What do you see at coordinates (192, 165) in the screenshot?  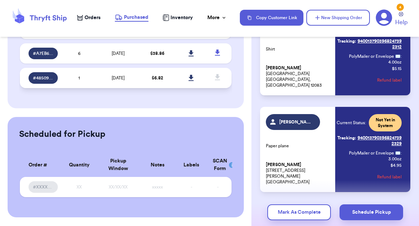 I see `th: Labels` at bounding box center [192, 165].